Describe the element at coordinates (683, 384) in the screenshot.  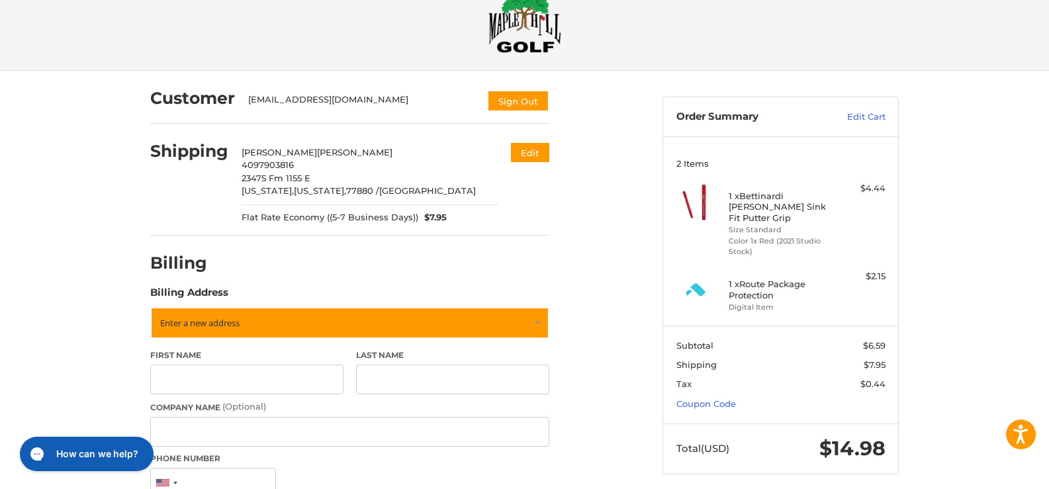
I see `span: Tax` at that location.